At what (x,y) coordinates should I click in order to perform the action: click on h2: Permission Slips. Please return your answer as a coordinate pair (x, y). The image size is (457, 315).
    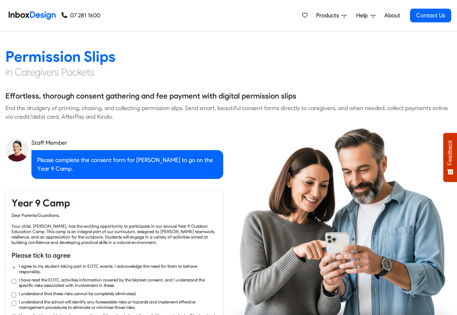
    Looking at the image, I should click on (228, 56).